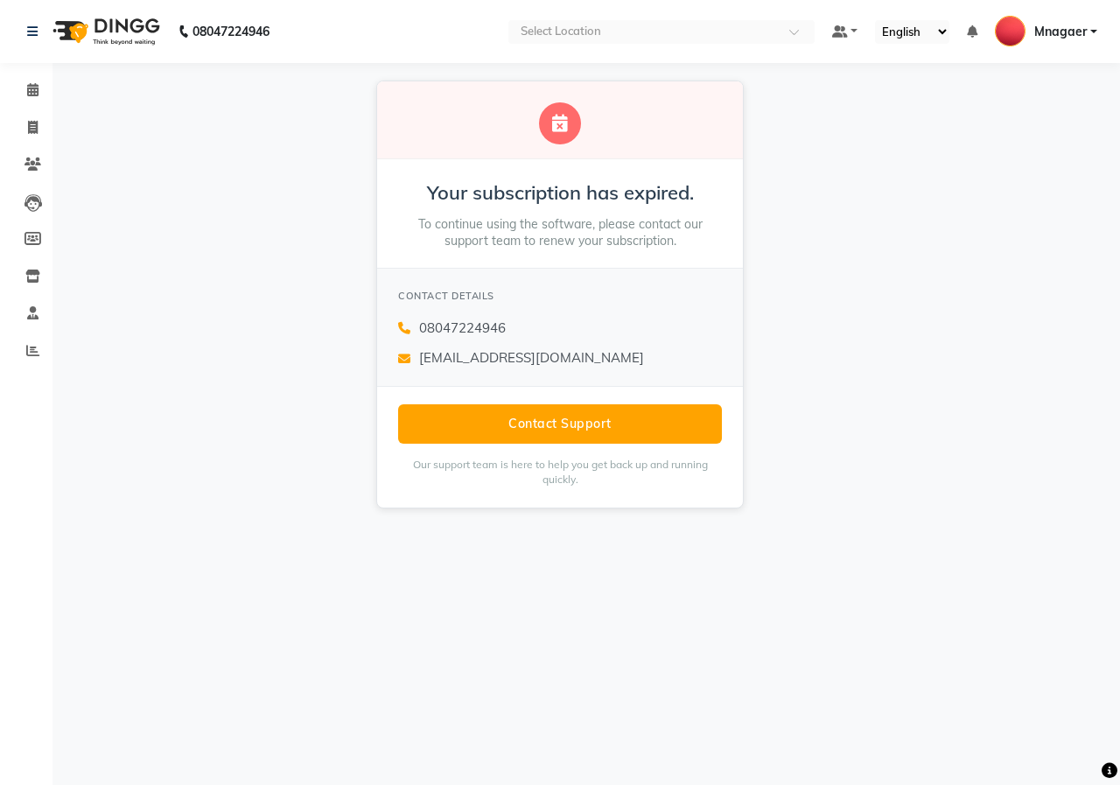 Image resolution: width=1120 pixels, height=785 pixels. Describe the element at coordinates (560, 473) in the screenshot. I see `p: Our support team is here to help you get back up and running quickly.` at that location.